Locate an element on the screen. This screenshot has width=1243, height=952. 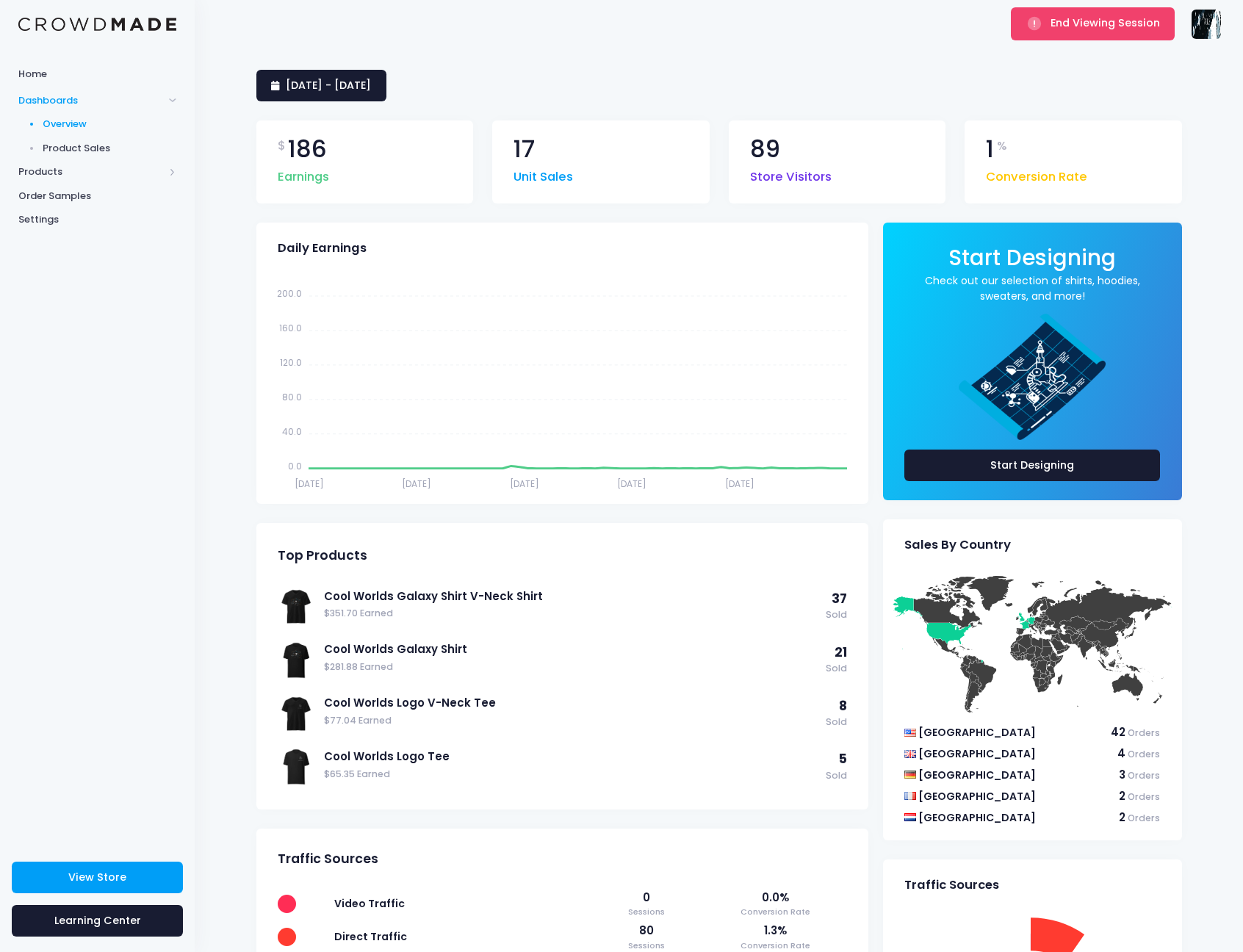
a: View Store is located at coordinates (97, 877).